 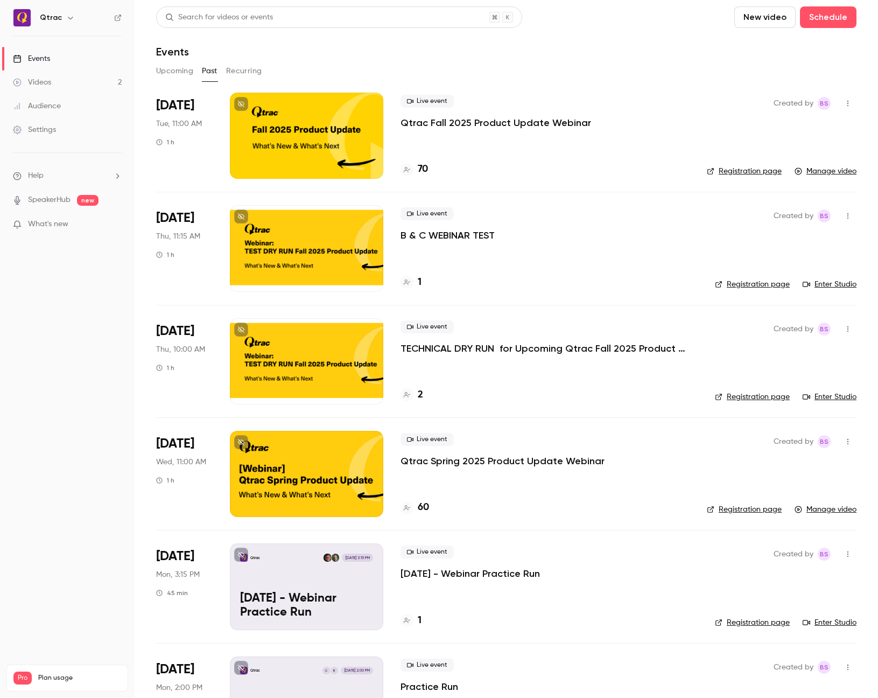 I want to click on div: Settings, so click(x=34, y=130).